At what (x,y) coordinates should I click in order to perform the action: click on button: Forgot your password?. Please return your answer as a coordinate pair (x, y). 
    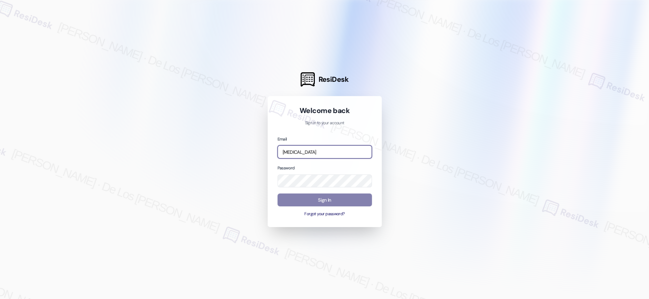
    Looking at the image, I should click on (325, 214).